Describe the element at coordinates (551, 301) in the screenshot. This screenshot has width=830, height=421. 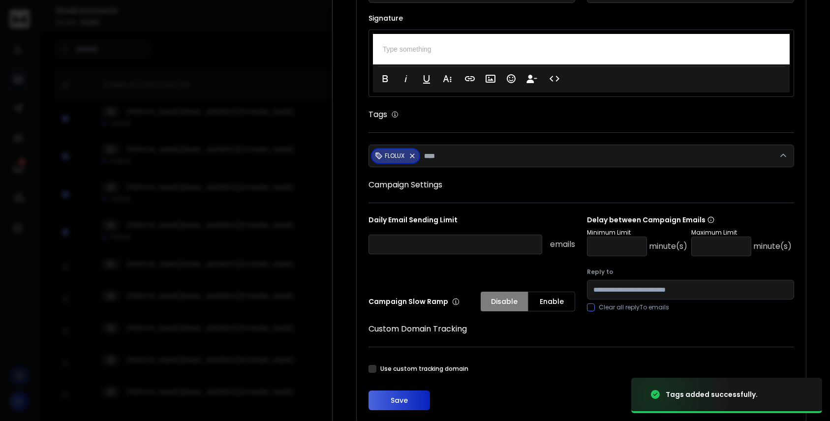
I see `button: Enable` at that location.